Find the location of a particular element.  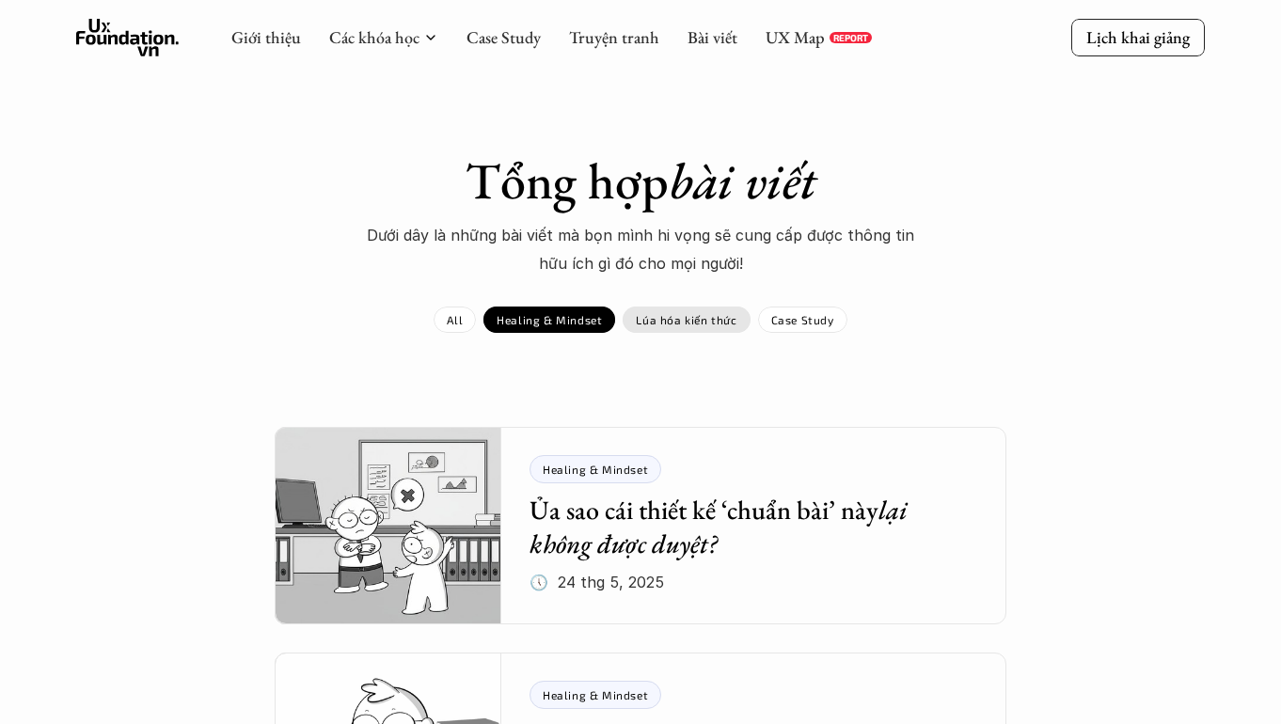

em: lại không được duyệt? is located at coordinates (721, 527).